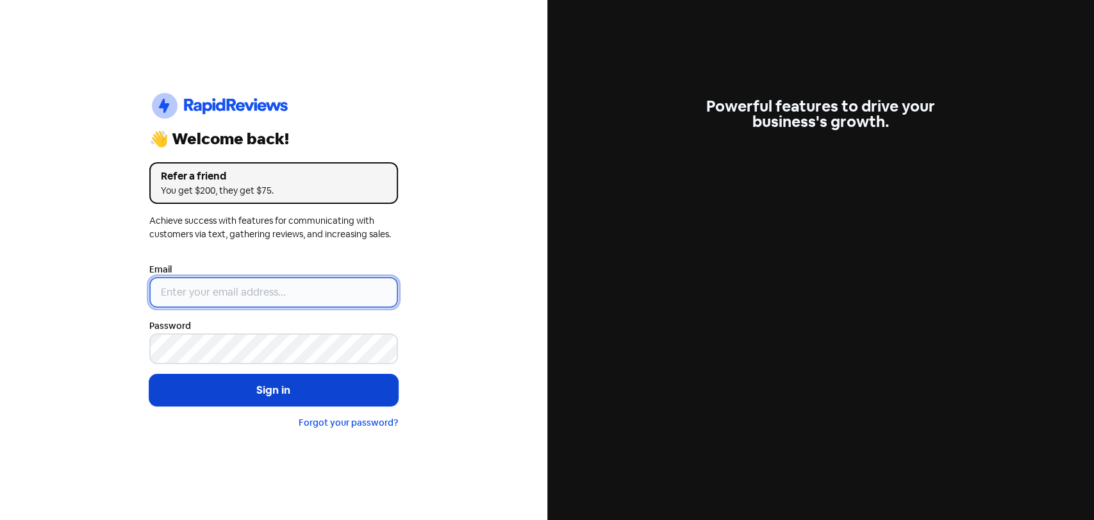 Image resolution: width=1094 pixels, height=520 pixels. Describe the element at coordinates (274, 292) in the screenshot. I see `input: Enter your email address...` at that location.